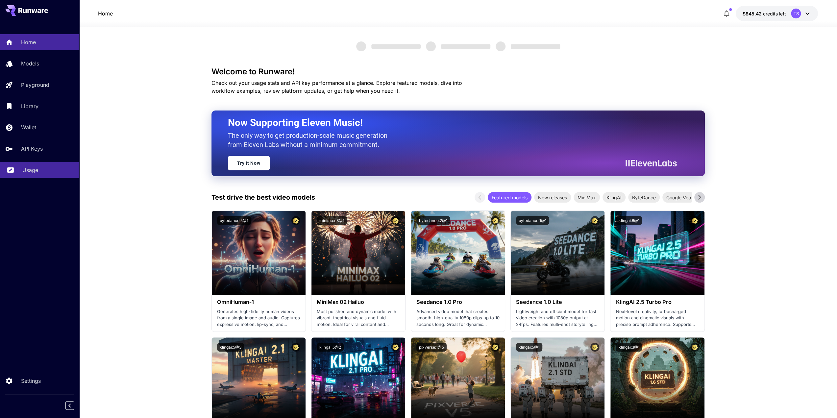 The height and width of the screenshot is (418, 837). Describe the element at coordinates (433, 220) in the screenshot. I see `button: bytedance:2@1` at that location.